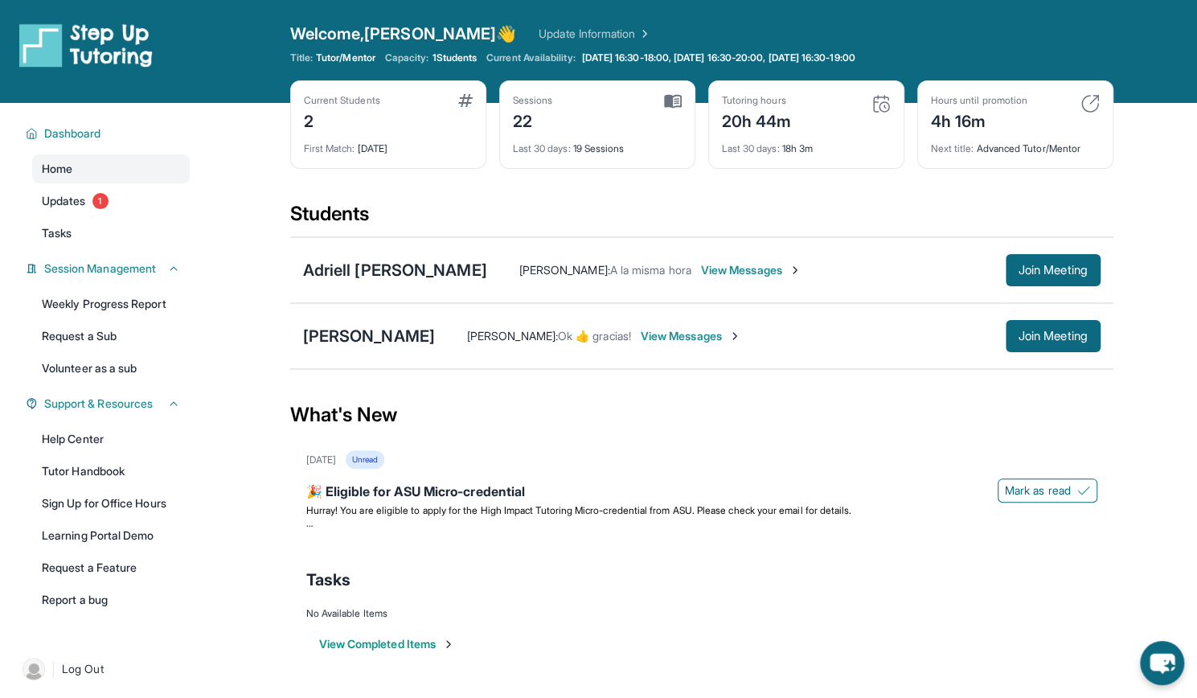  Describe the element at coordinates (100, 201) in the screenshot. I see `span: 1` at that location.